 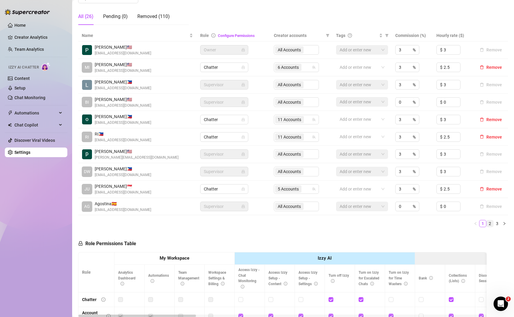 What do you see at coordinates (475, 224) in the screenshot?
I see `span: left` at bounding box center [475, 224].